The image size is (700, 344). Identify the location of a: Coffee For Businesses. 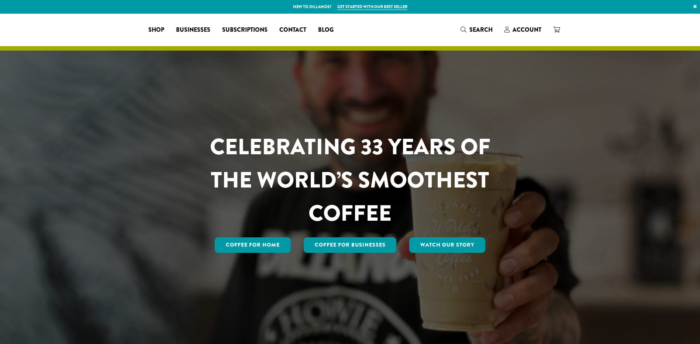
(350, 245).